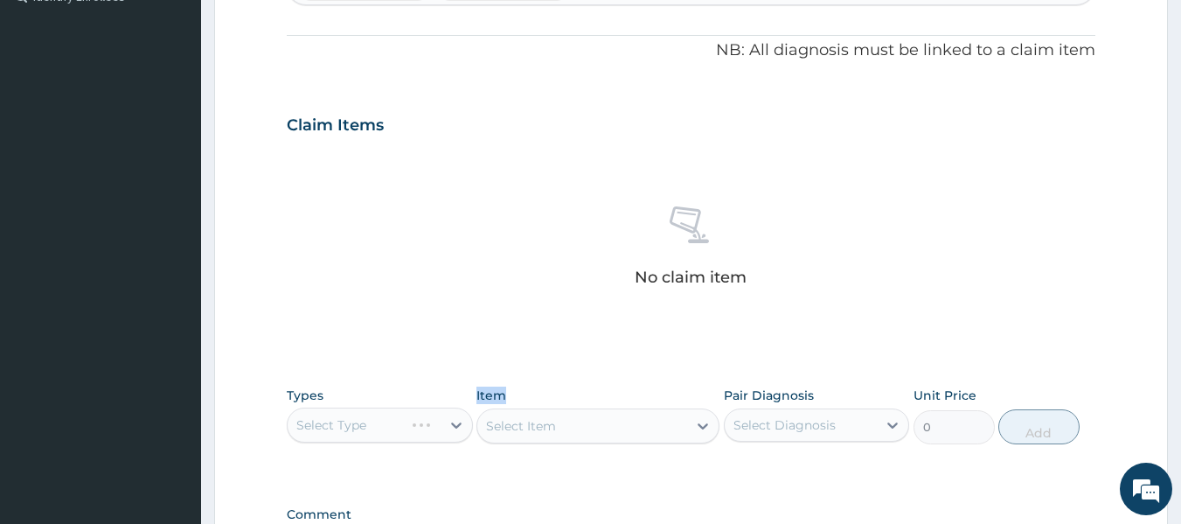 This screenshot has width=1181, height=524. Describe the element at coordinates (171, 241) in the screenshot. I see `span: We're online!` at that location.